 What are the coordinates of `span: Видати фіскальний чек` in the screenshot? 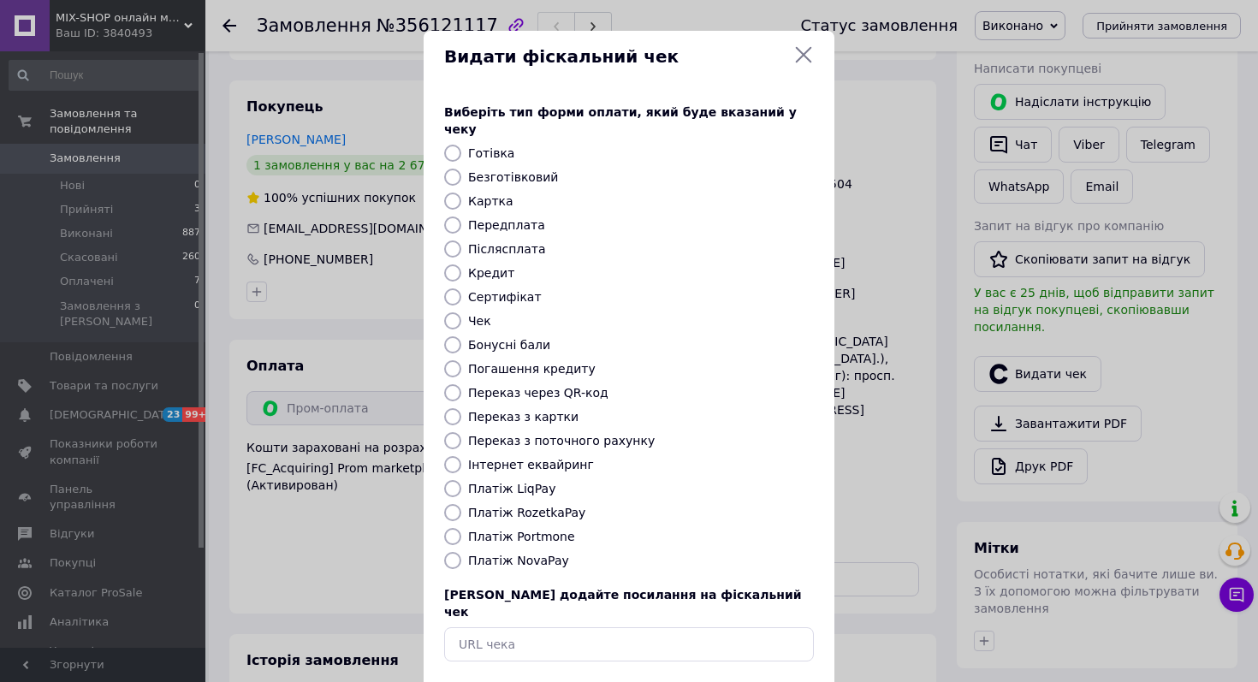 It's located at (615, 56).